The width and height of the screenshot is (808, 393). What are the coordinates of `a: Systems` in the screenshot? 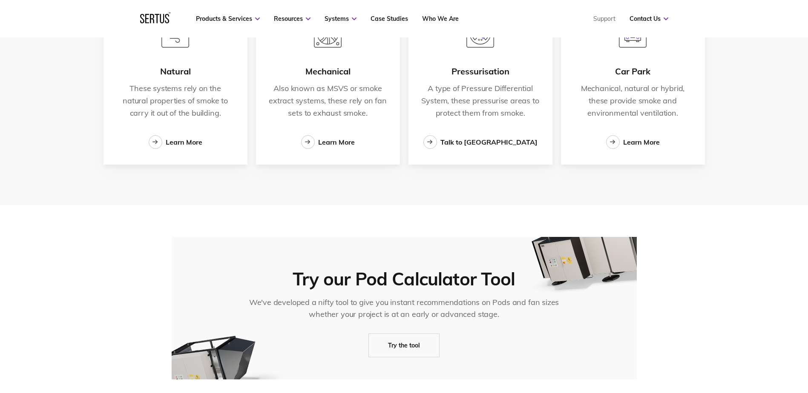 It's located at (340, 19).